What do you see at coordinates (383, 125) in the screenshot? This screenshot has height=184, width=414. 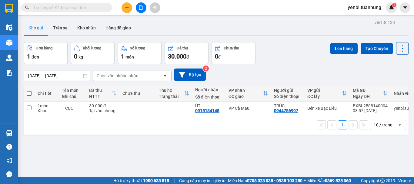 I see `div: 10 / trang` at bounding box center [383, 125].